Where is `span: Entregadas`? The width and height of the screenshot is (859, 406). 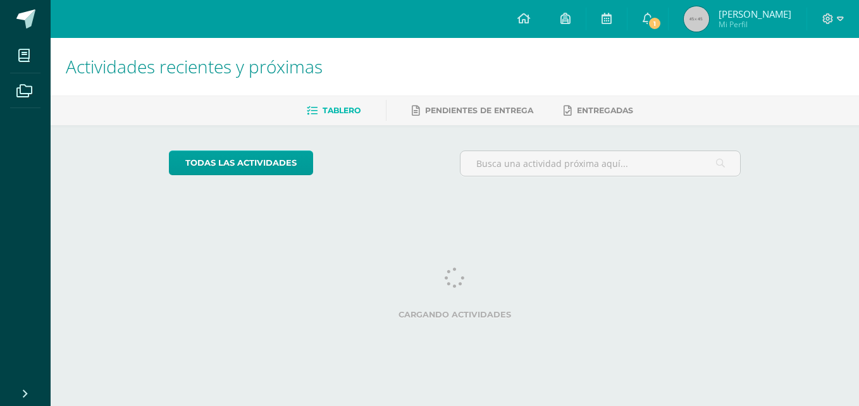 span: Entregadas is located at coordinates (605, 110).